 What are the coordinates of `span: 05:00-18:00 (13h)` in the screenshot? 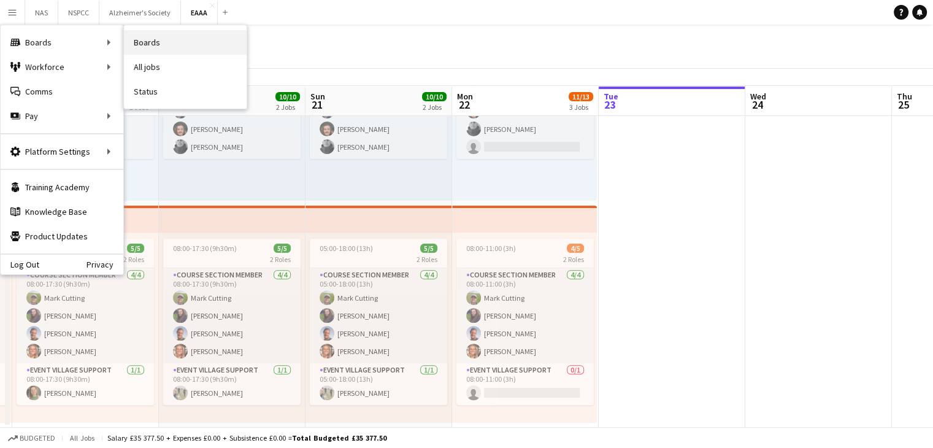 It's located at (346, 248).